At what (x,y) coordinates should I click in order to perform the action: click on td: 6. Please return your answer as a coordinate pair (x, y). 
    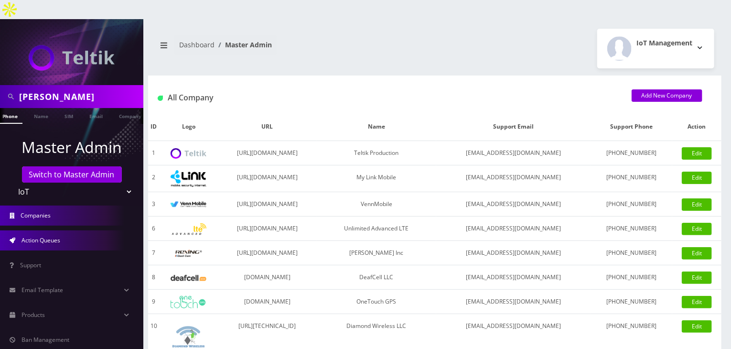
    Looking at the image, I should click on (154, 228).